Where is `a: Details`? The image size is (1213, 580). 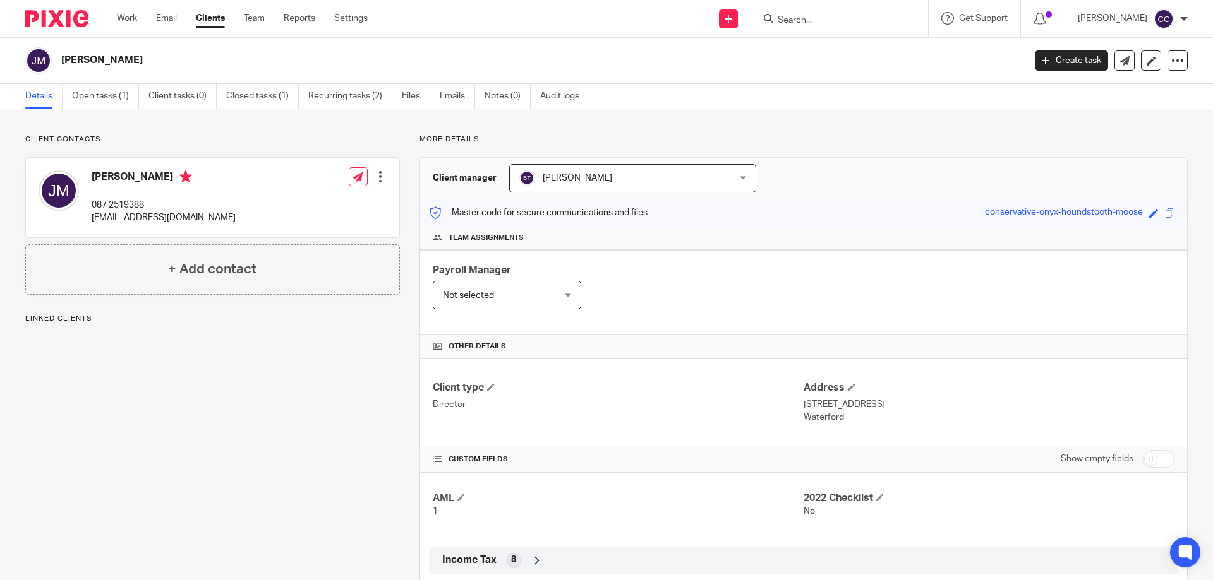 a: Details is located at coordinates (44, 96).